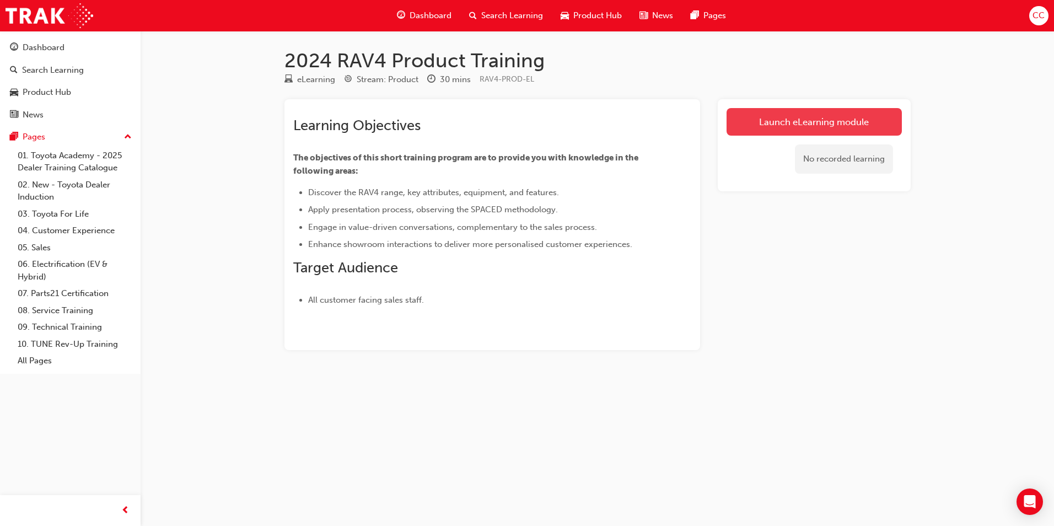 This screenshot has height=526, width=1054. What do you see at coordinates (466, 164) in the screenshot?
I see `span: The objectives of this short training program are to provide you with knowledge in the following ...` at bounding box center [466, 164].